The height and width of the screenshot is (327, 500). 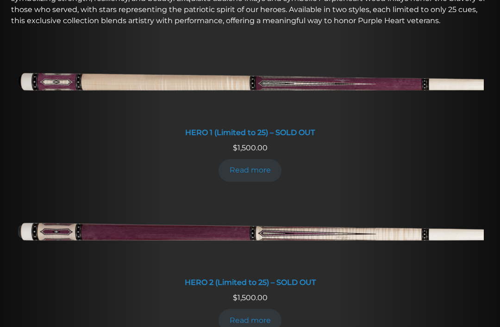 What do you see at coordinates (250, 94) in the screenshot?
I see `a: HERO 1 (Limited to 25) - SOLD OUT HERO 1 (Limited to 25) – SOLD OUT` at bounding box center [250, 94].